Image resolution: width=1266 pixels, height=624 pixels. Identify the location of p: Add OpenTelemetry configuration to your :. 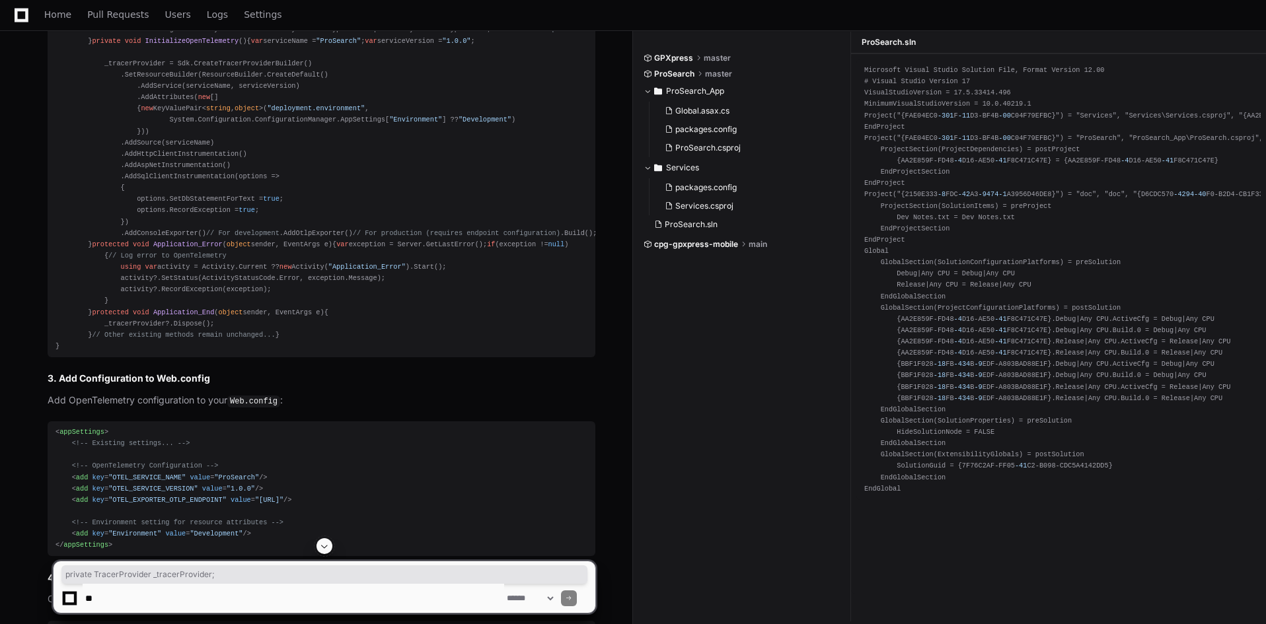
(321, 401).